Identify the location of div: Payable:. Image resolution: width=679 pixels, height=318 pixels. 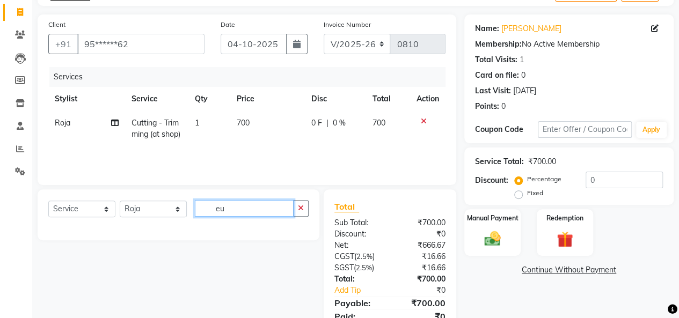
(358, 303).